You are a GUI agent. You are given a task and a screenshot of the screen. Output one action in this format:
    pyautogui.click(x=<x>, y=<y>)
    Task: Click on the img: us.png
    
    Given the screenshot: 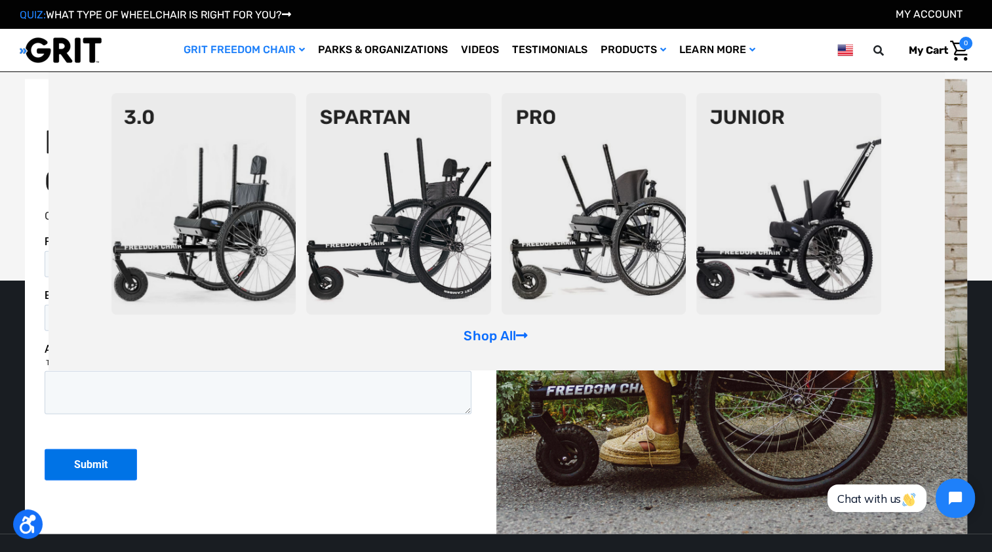 What is the action you would take?
    pyautogui.click(x=845, y=50)
    